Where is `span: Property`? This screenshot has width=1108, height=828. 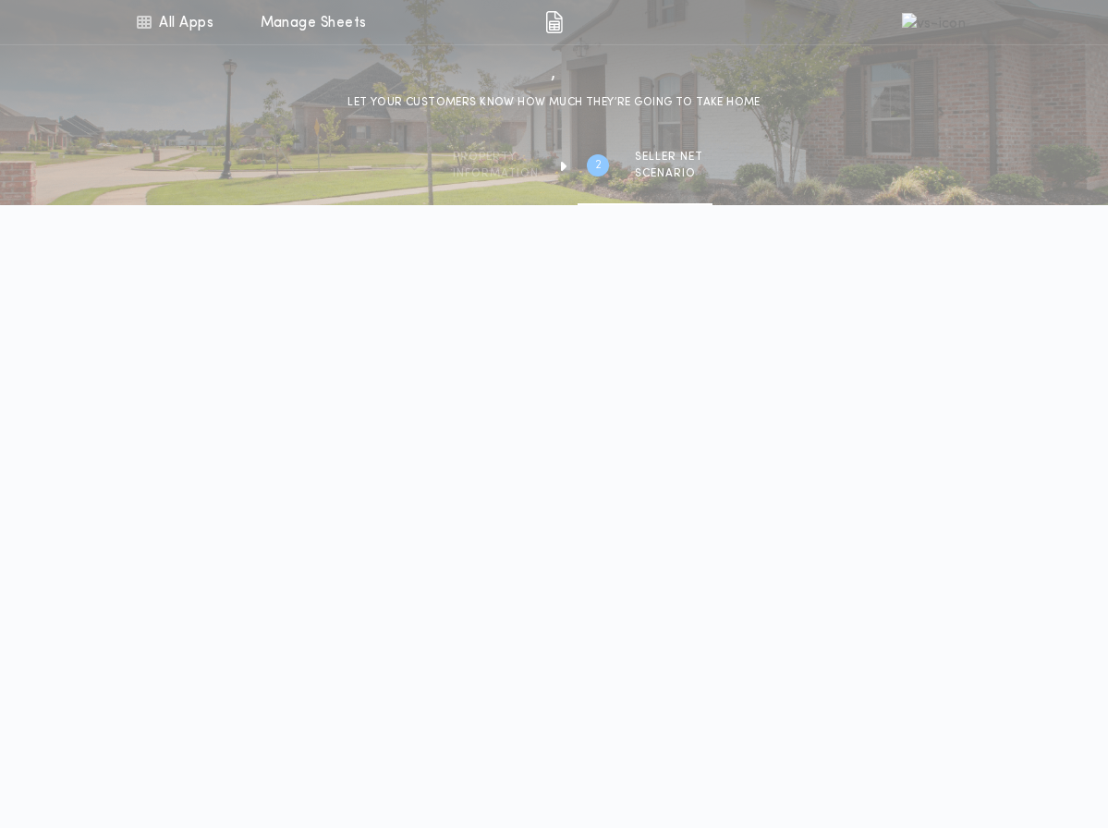
span: Property is located at coordinates (495, 157).